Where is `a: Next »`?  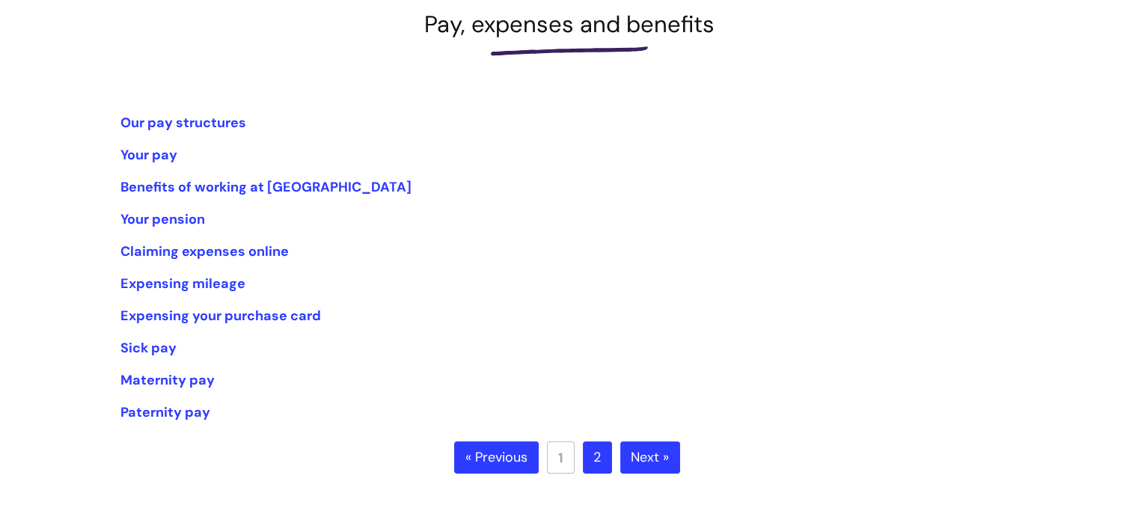 a: Next » is located at coordinates (650, 458).